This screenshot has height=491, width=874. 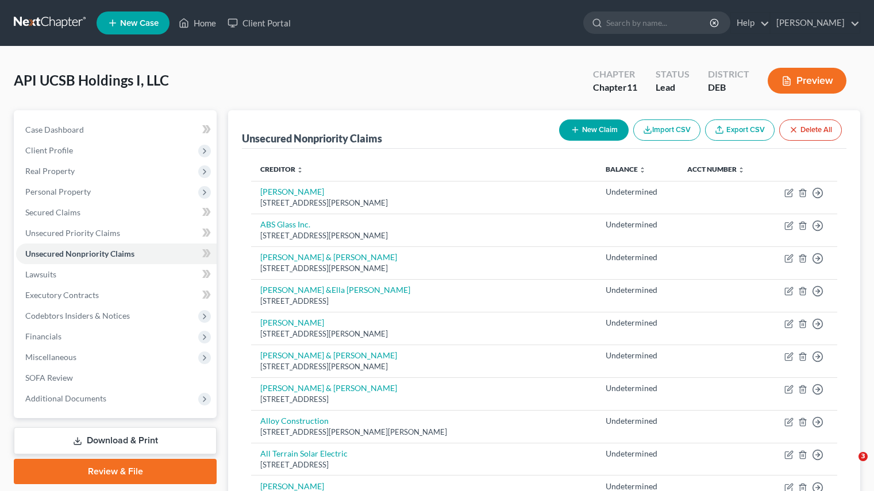 I want to click on button: Delete All, so click(x=810, y=130).